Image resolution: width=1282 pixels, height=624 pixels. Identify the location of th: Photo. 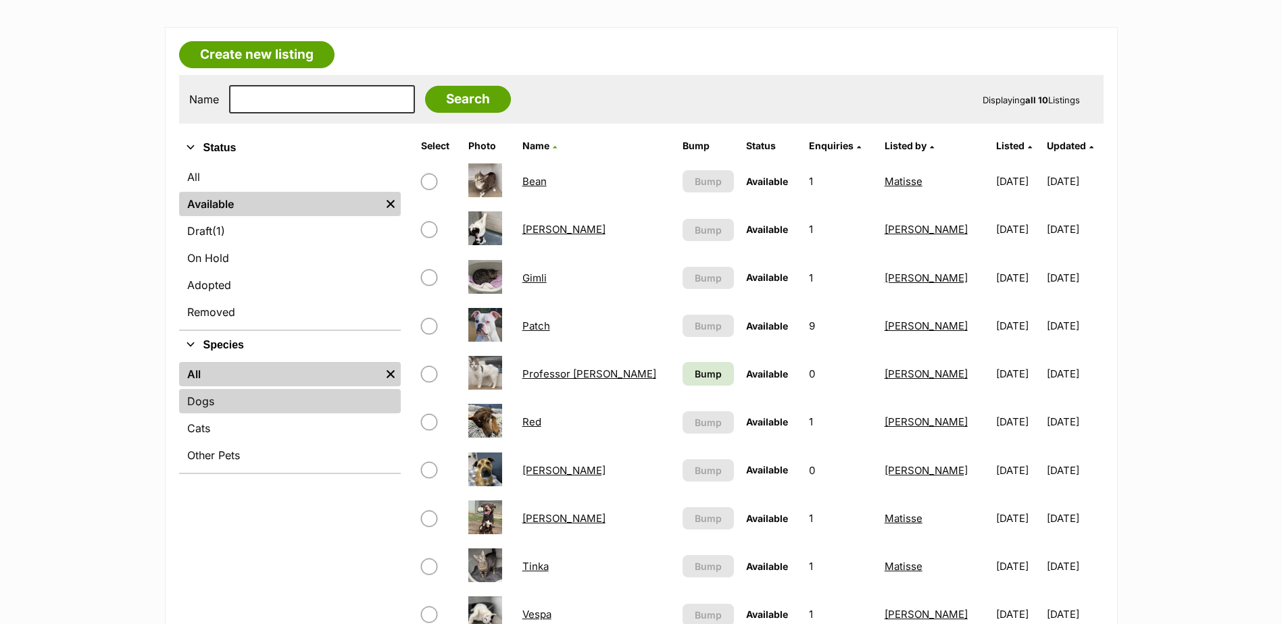
(489, 146).